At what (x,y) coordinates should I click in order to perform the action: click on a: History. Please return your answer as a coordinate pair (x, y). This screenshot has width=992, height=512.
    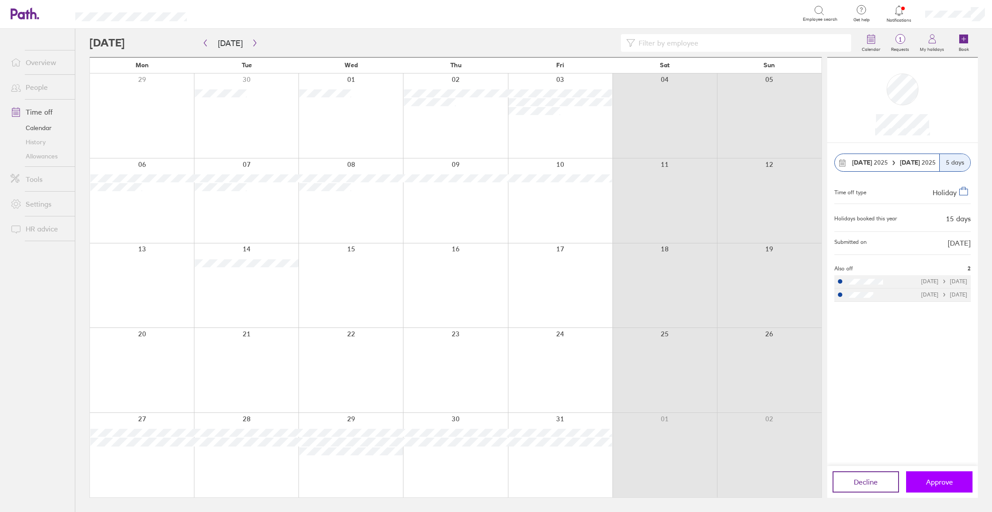
    Looking at the image, I should click on (39, 142).